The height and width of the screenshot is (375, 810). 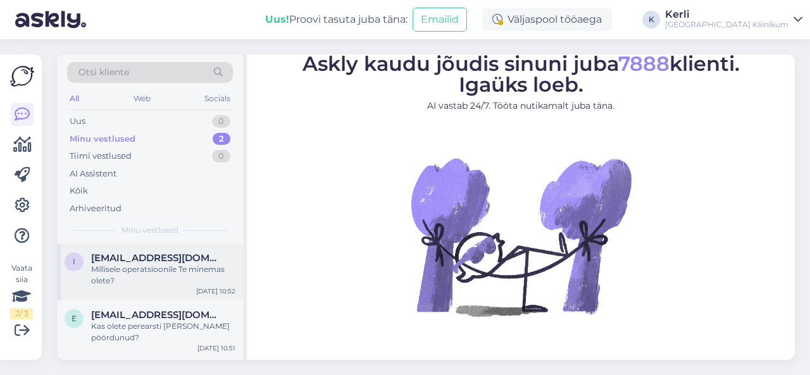 What do you see at coordinates (74, 261) in the screenshot?
I see `span: i` at bounding box center [74, 261].